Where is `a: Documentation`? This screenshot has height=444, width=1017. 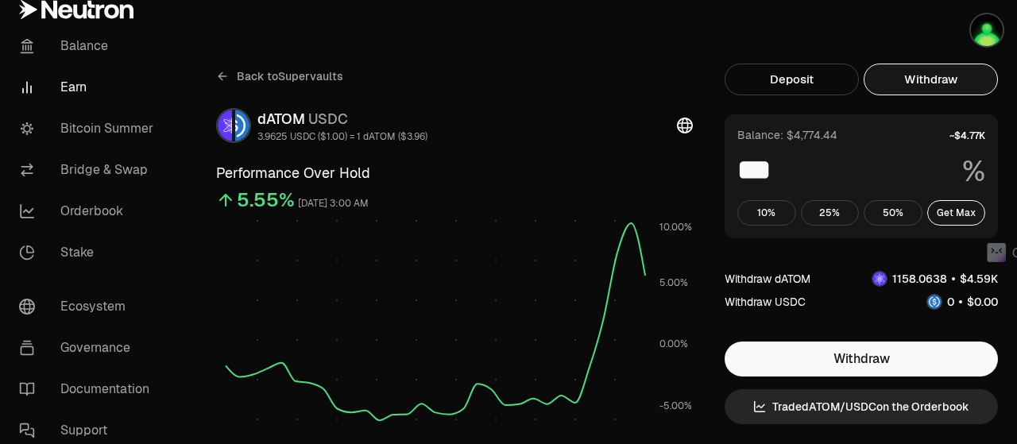 a: Documentation is located at coordinates (89, 389).